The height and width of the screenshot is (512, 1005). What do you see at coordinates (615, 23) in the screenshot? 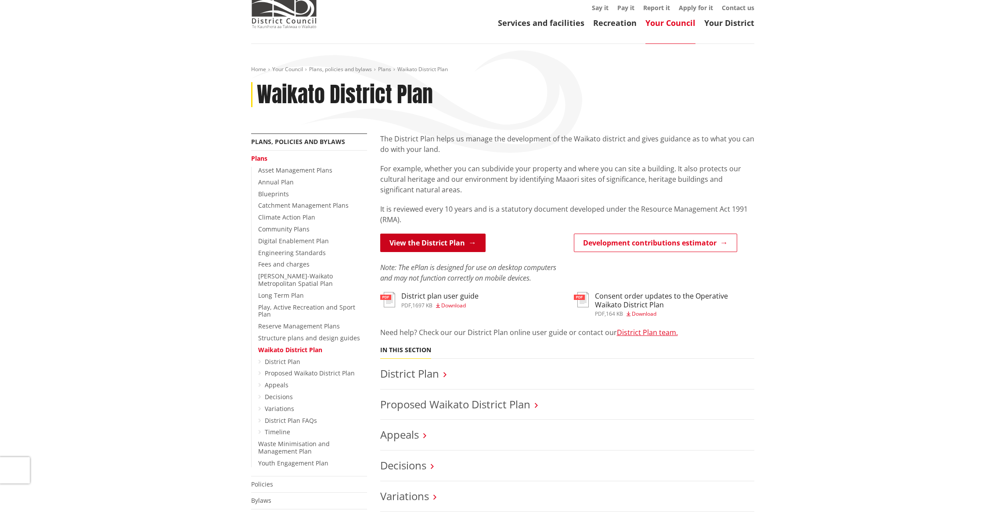
I see `a: Recreation` at bounding box center [615, 23].